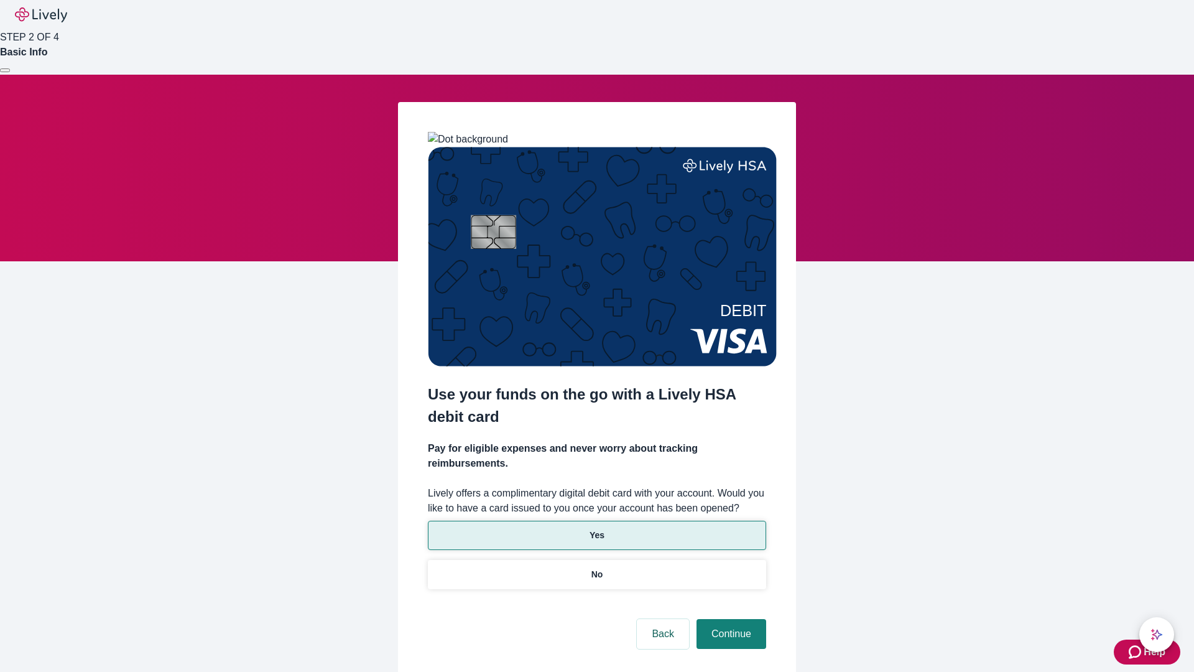  Describe the element at coordinates (597, 501) in the screenshot. I see `label: Lively offers a complimentary digital debit card with your account. Would you like to have a card...` at that location.